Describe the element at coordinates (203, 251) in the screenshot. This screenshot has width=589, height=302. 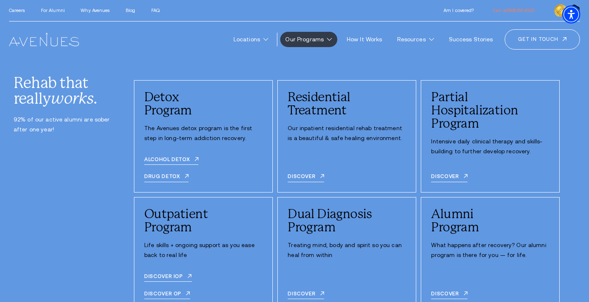
I see `p: Life skills + ongoing support as you ease back to real life` at that location.